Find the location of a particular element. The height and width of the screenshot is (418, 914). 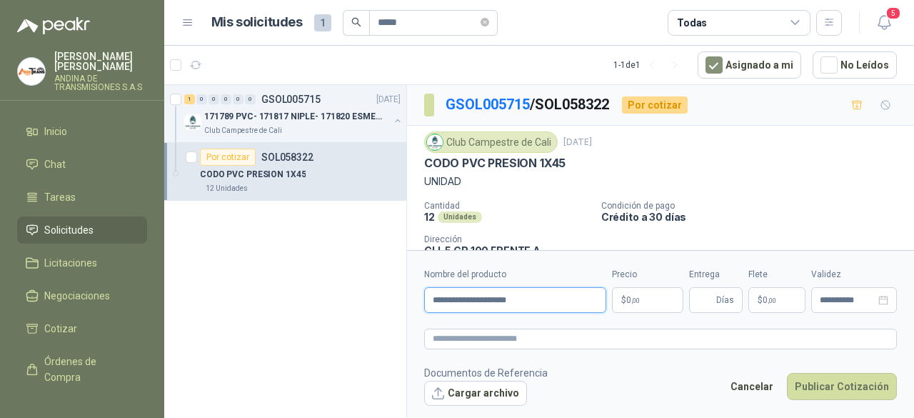

h1: Mis solicitudes is located at coordinates (257, 22).